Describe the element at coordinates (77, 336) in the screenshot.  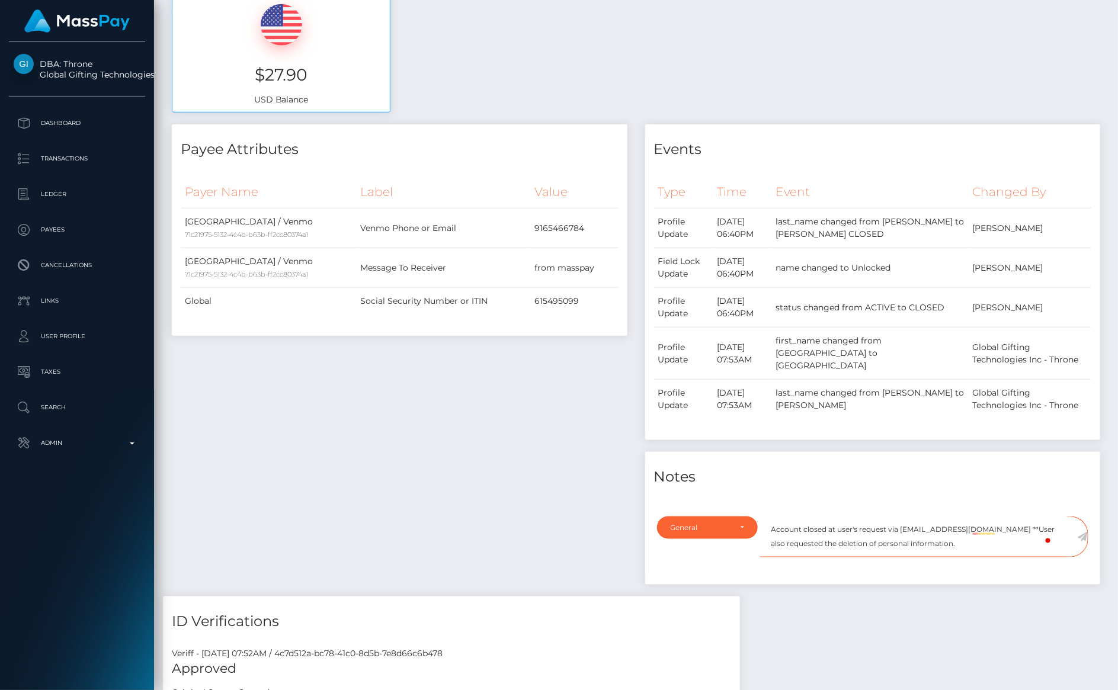
I see `p: User Profile` at that location.